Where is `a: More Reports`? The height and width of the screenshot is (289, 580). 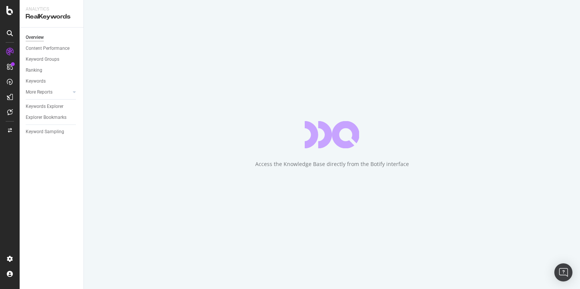
a: More Reports is located at coordinates (48, 92).